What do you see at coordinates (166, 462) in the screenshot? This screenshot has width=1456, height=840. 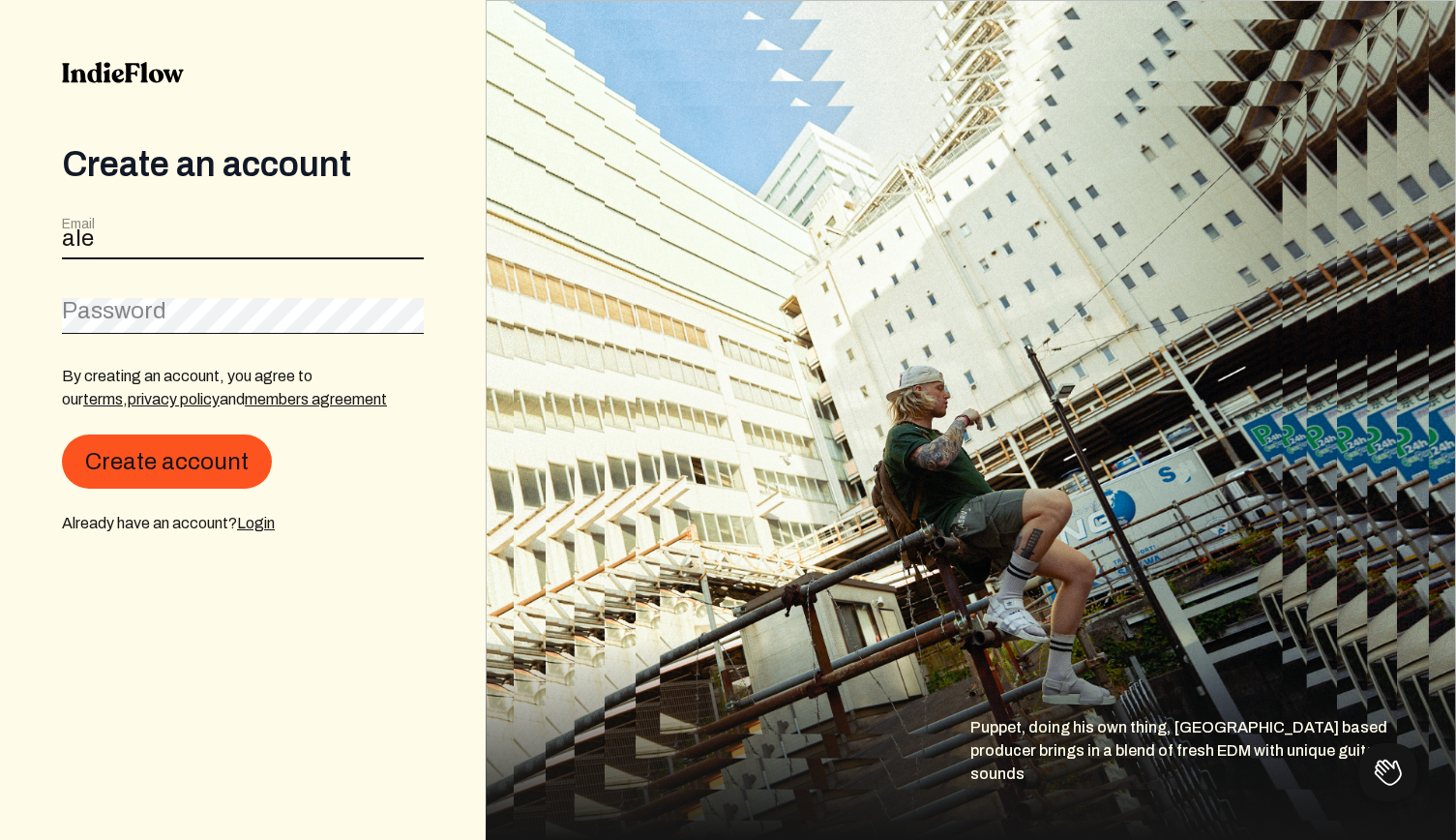 I see `button: Create account` at bounding box center [166, 462].